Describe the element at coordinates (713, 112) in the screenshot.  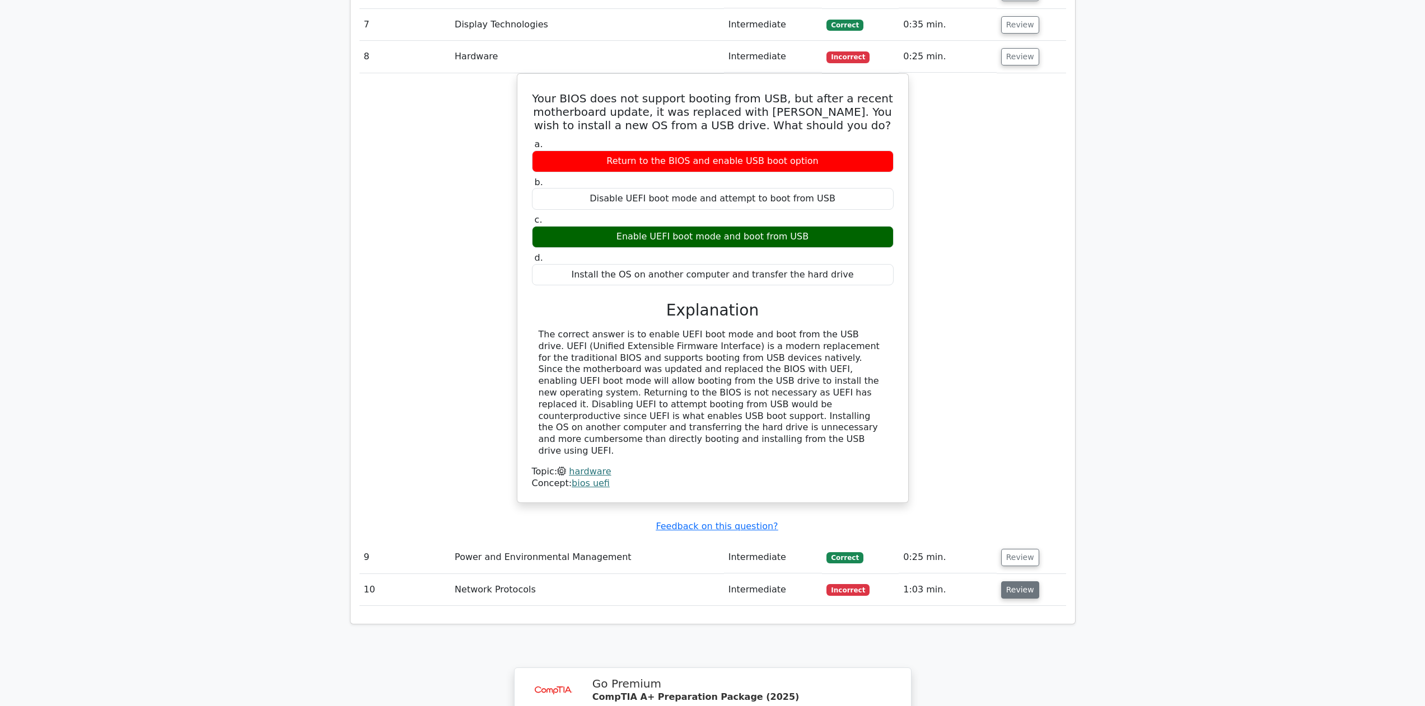
I see `h5: Your BIOS does not support booting from USB, but after a recent motherboard update, it was replac...` at that location.